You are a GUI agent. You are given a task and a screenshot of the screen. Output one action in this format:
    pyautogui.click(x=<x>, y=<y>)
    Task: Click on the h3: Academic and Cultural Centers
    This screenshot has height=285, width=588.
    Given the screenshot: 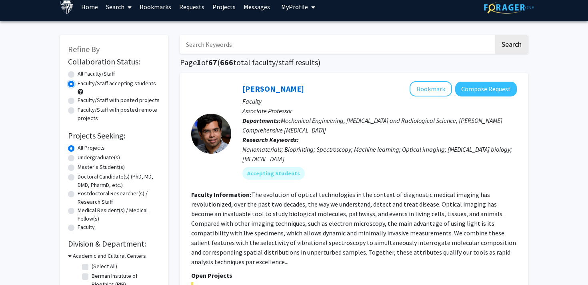 What is the action you would take?
    pyautogui.click(x=109, y=256)
    